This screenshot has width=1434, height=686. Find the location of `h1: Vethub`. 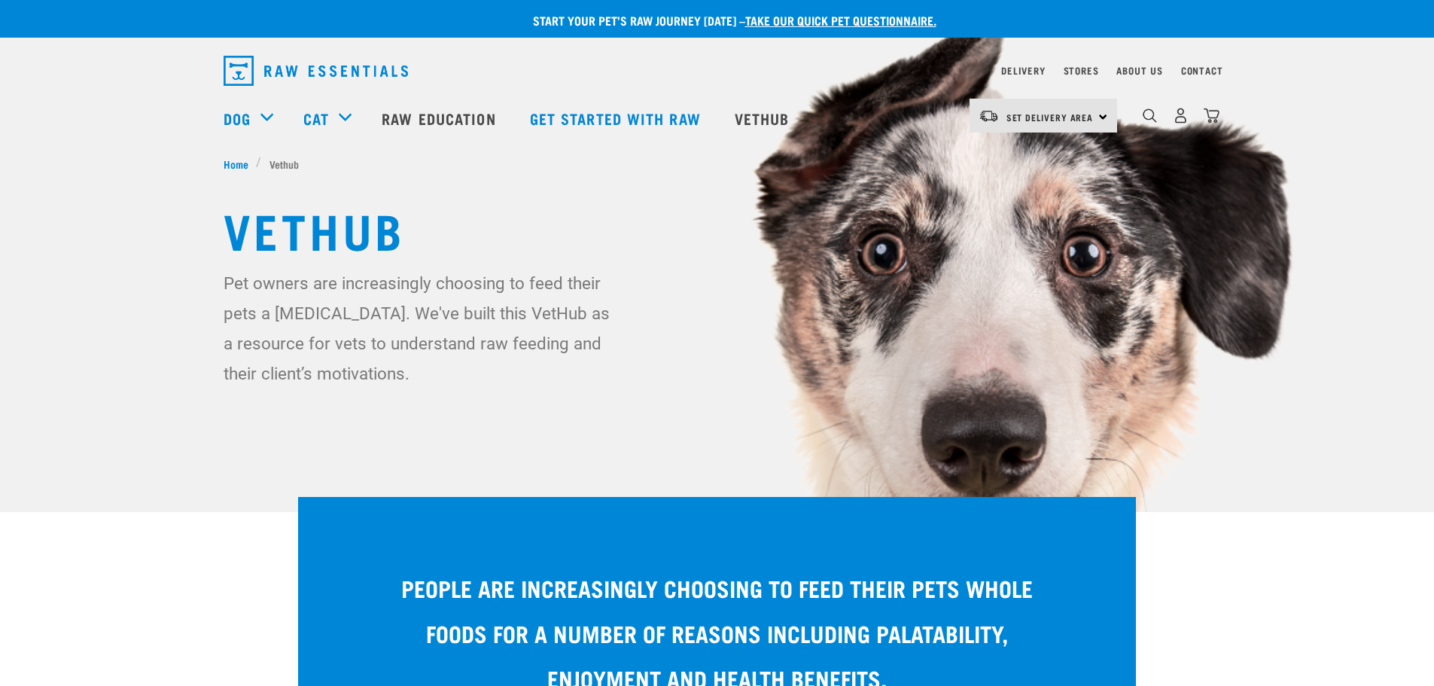

h1: Vethub is located at coordinates (717, 229).